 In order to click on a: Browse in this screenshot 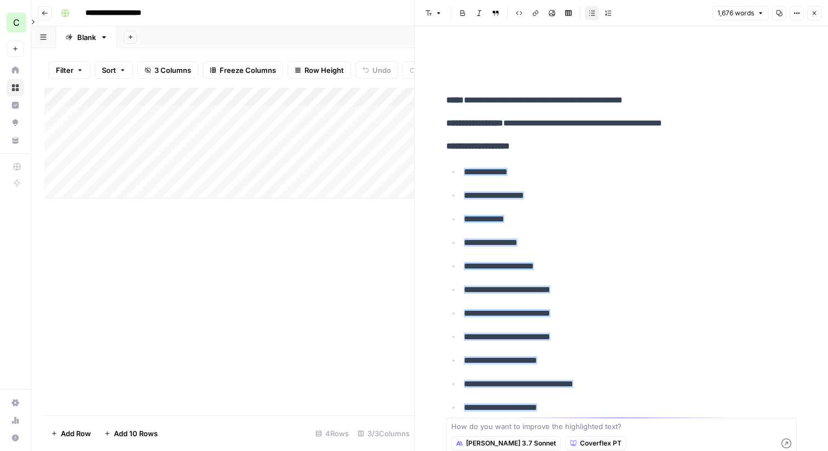, I will do `click(15, 88)`.